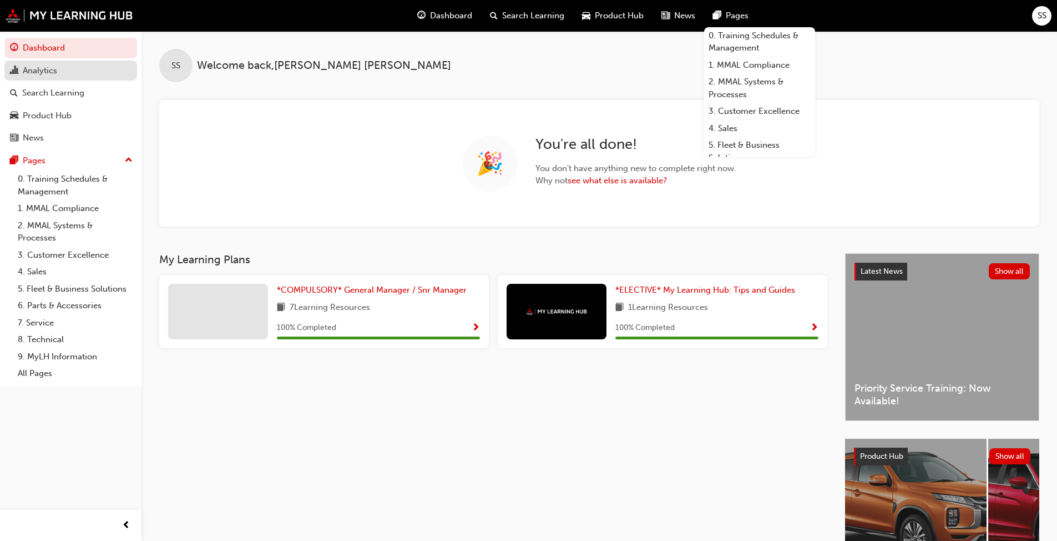 This screenshot has width=1057, height=541. Describe the element at coordinates (493, 259) in the screenshot. I see `h3: My Learning Plans` at that location.